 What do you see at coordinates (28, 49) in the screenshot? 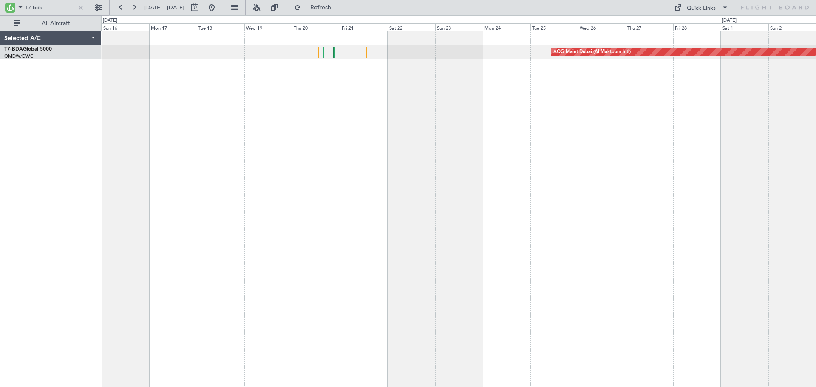
I see `a: T7-BDAGlobal 5000` at bounding box center [28, 49].